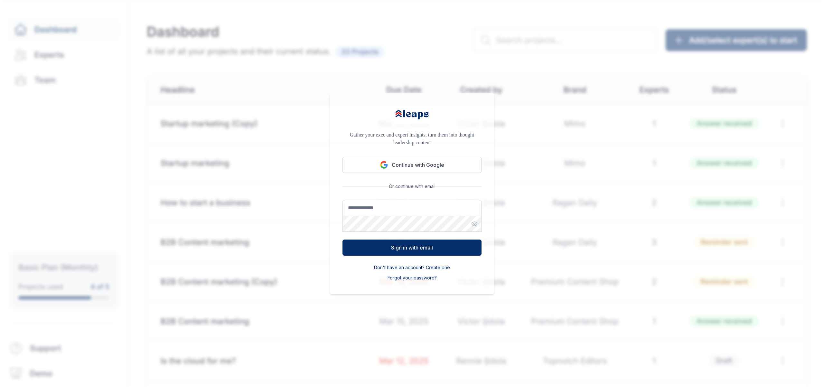 The height and width of the screenshot is (387, 824). Describe the element at coordinates (412, 139) in the screenshot. I see `p: Gather your exec and expert insights, turn them into thought leadership content` at that location.